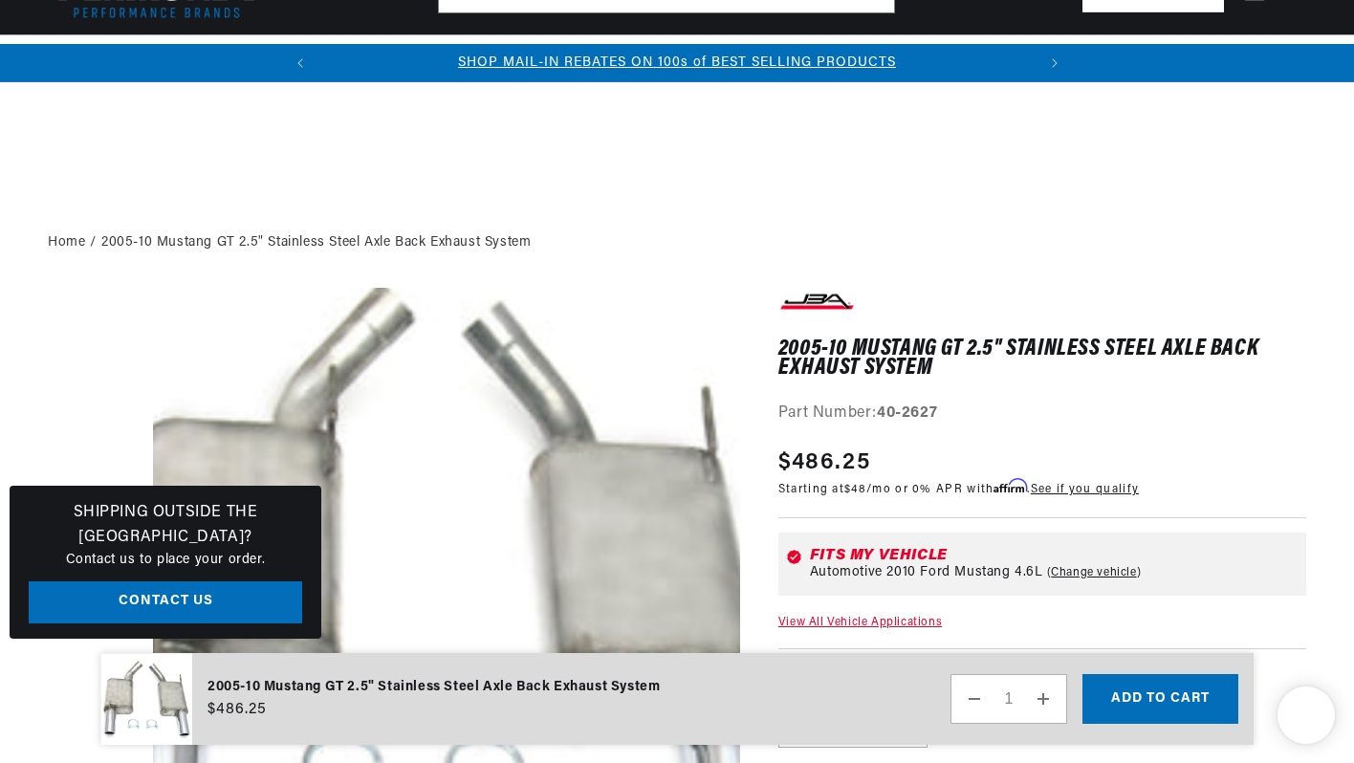  I want to click on summary: Product Support, so click(1248, 58).